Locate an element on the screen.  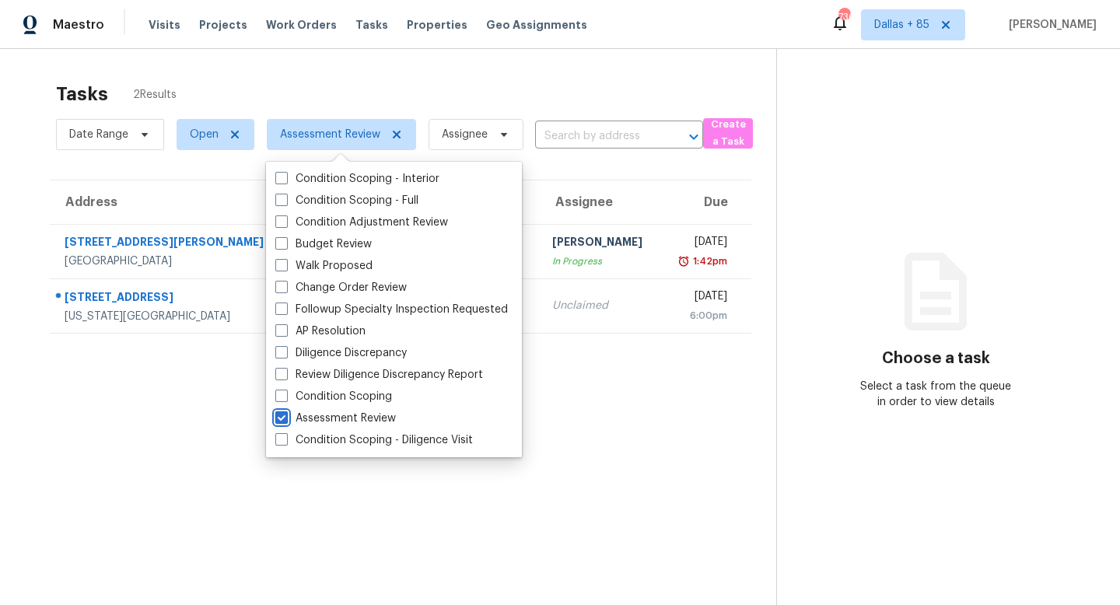
label: Condition Scoping - Diligence Visit is located at coordinates (374, 440).